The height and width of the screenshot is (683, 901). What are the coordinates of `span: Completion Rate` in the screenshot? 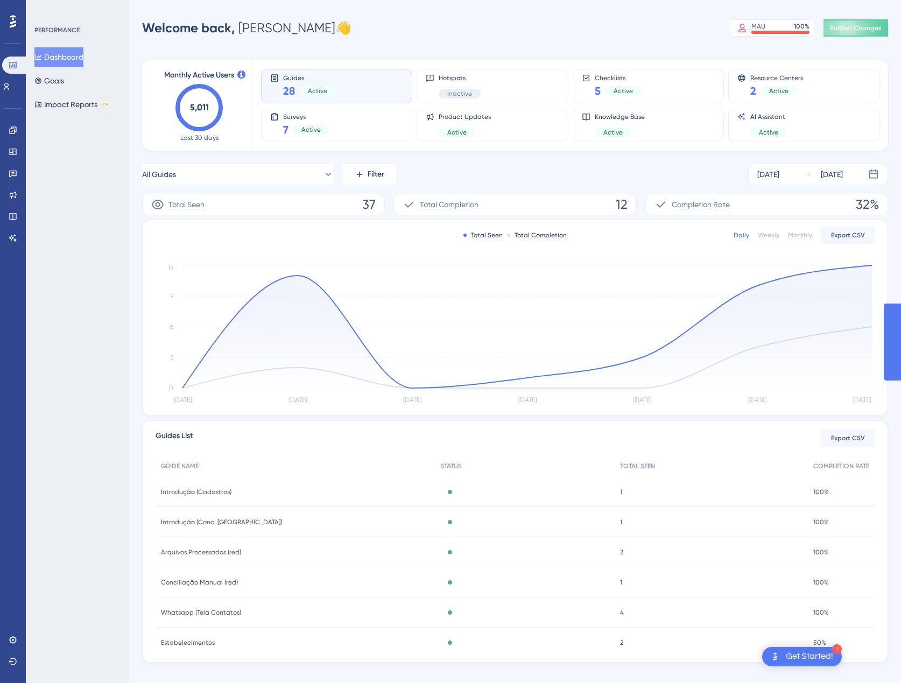 It's located at (701, 205).